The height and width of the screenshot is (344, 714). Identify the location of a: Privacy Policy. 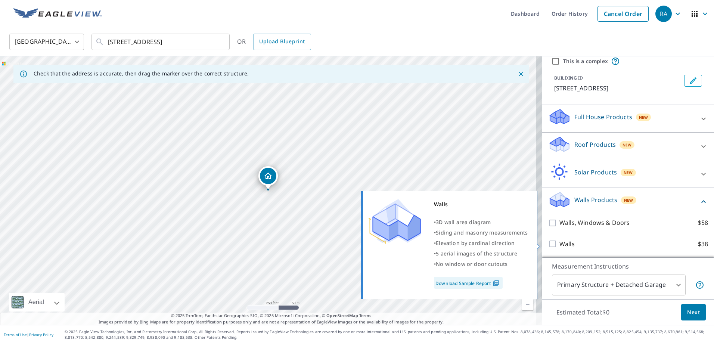
(41, 335).